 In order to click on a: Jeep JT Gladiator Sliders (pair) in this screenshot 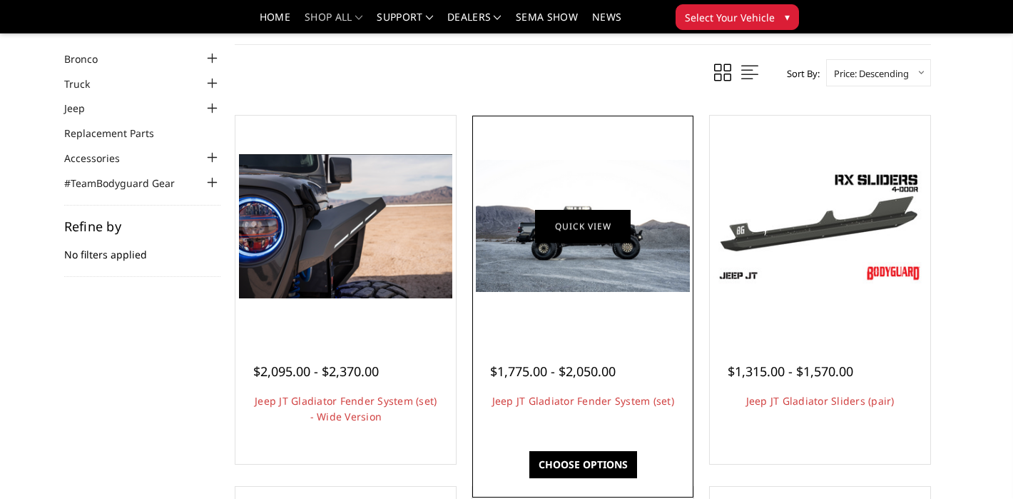, I will do `click(820, 400)`.